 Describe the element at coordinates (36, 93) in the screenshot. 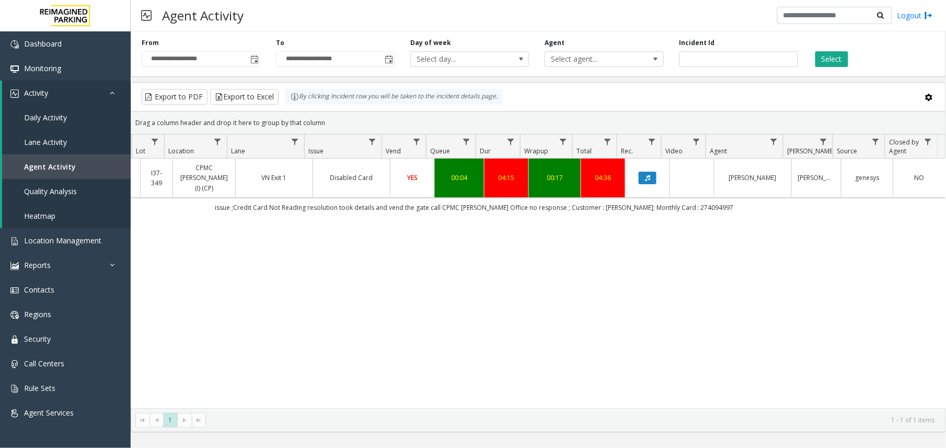

I see `span: Activity` at that location.